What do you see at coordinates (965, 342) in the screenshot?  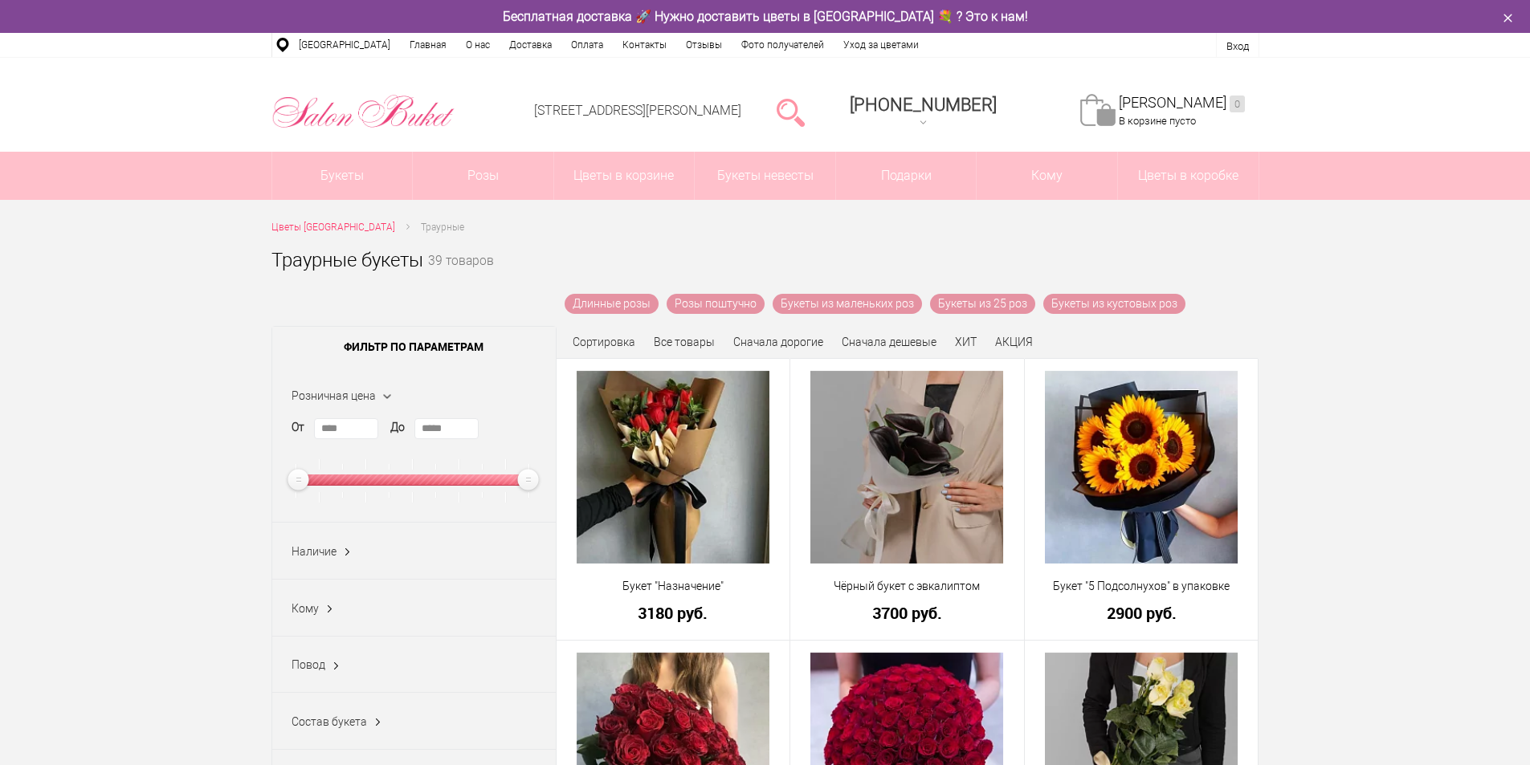 I see `a: ХИТ` at bounding box center [965, 342].